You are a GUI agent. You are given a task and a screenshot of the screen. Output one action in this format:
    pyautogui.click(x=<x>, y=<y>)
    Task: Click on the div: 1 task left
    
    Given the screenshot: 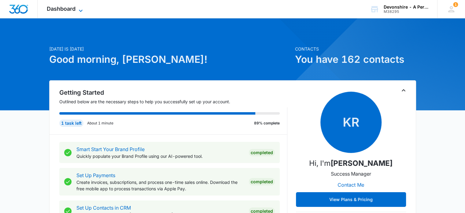 What is the action you would take?
    pyautogui.click(x=71, y=123)
    